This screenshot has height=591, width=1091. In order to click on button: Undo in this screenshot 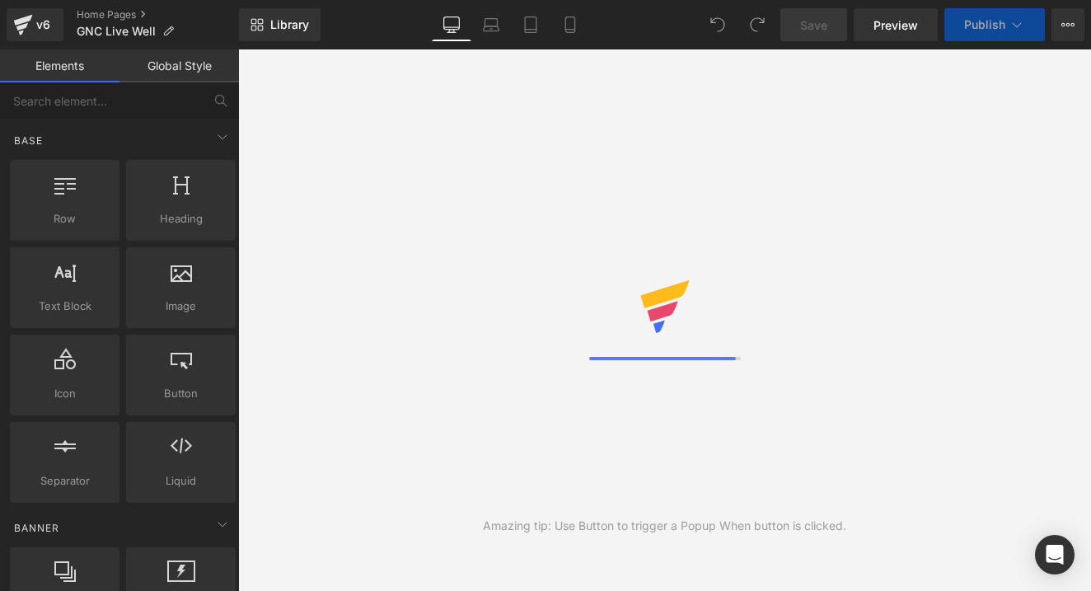, I will do `click(717, 25)`.